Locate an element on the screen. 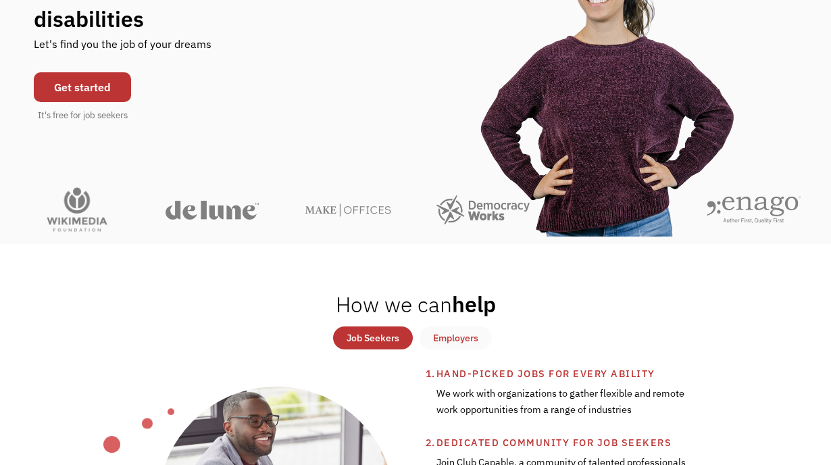  div: Dedicated community for job seekers is located at coordinates (617, 443).